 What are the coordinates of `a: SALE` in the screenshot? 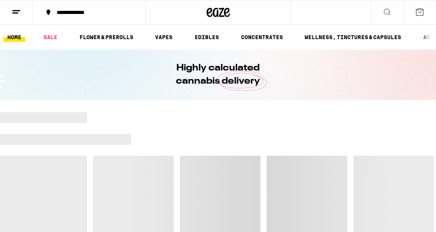 It's located at (50, 37).